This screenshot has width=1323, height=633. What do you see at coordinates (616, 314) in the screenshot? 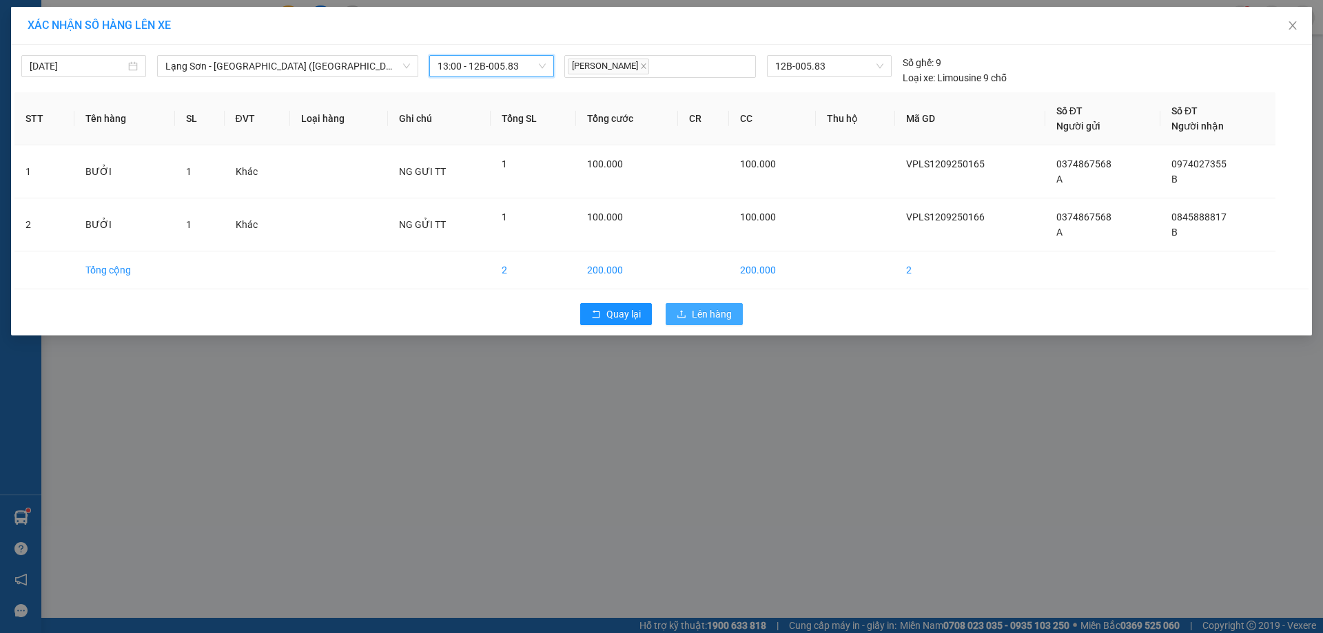
I see `button: rollbackQuay lại` at bounding box center [616, 314].